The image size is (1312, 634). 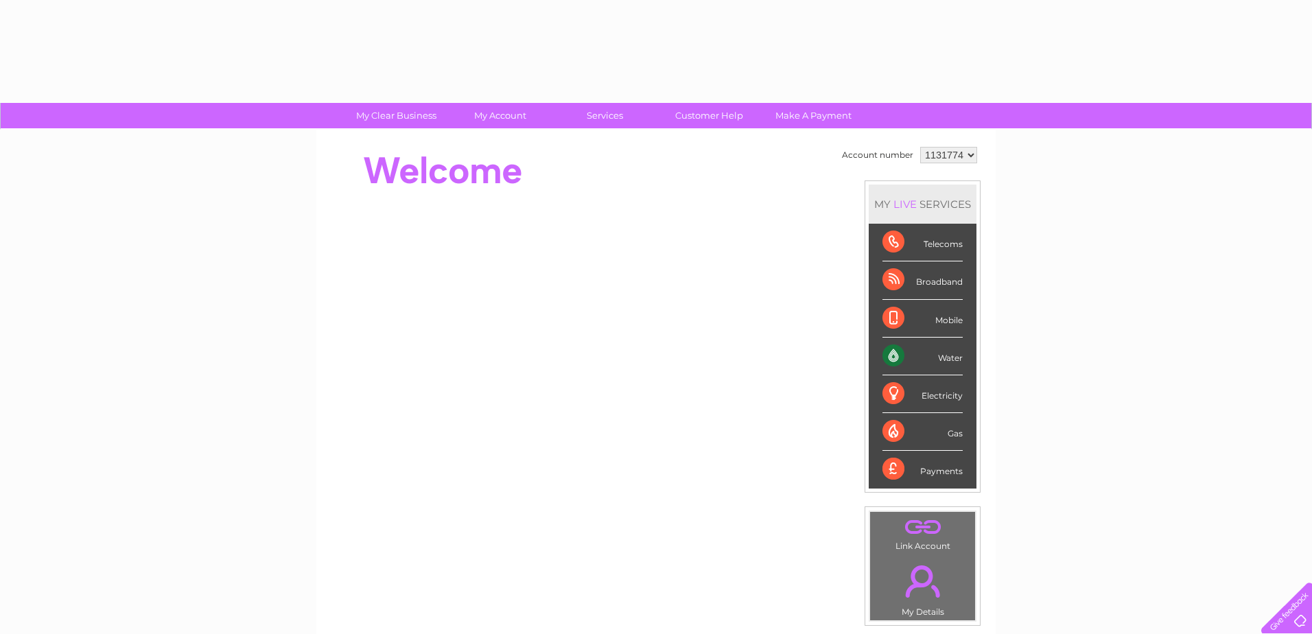 I want to click on div: Water, so click(x=922, y=356).